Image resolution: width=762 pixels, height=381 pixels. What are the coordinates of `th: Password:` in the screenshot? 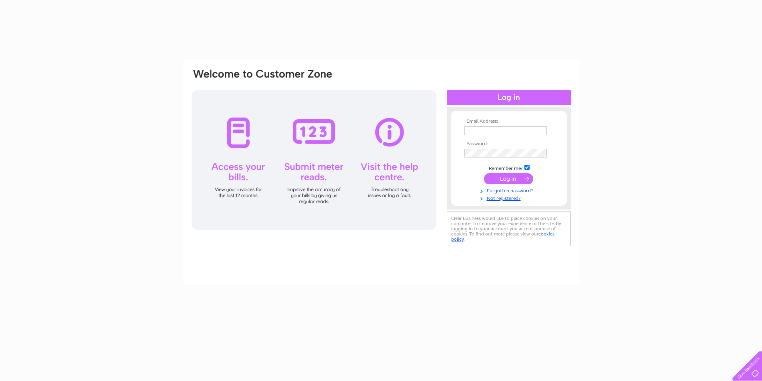 It's located at (509, 144).